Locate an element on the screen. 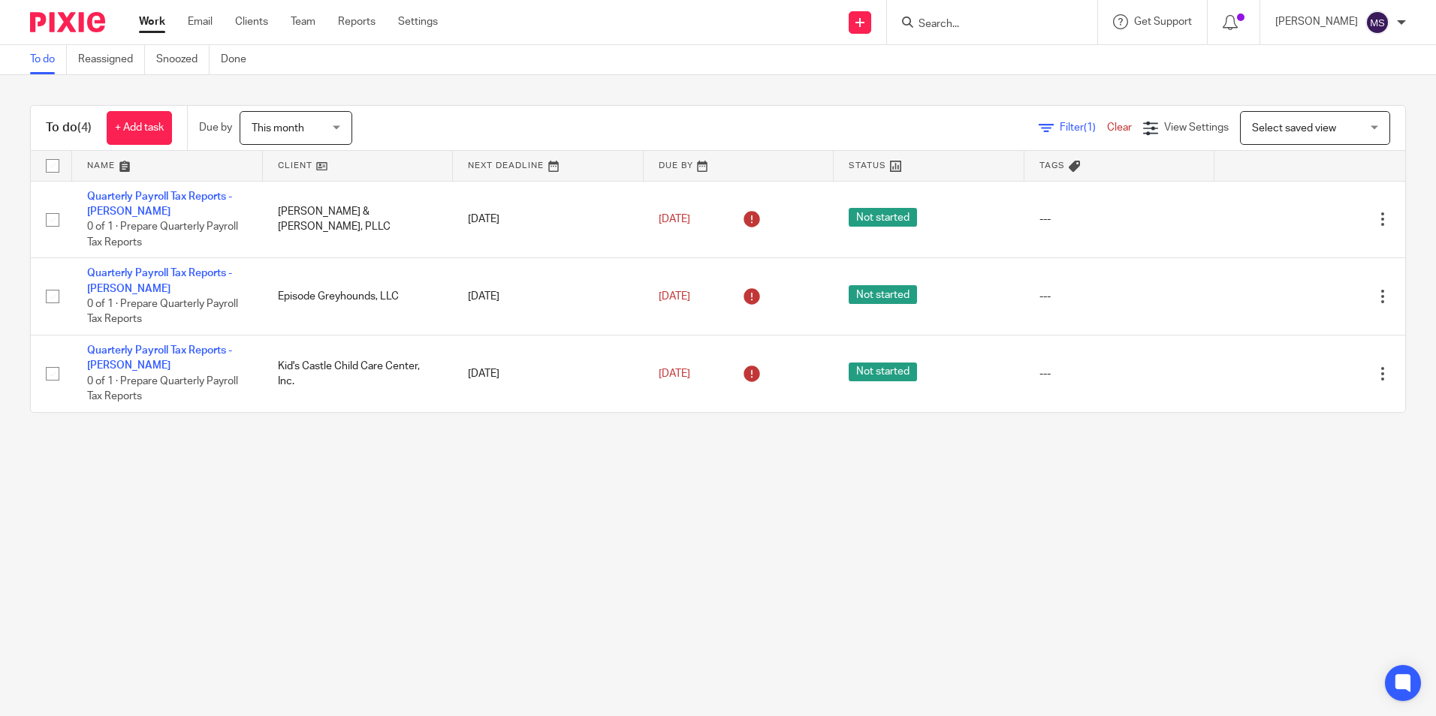  span: Tags is located at coordinates (1052, 165).